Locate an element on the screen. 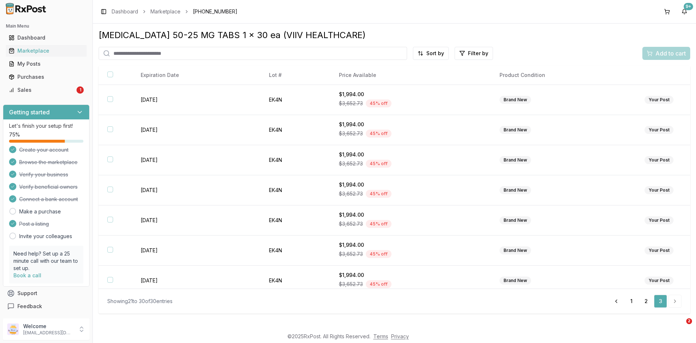 This screenshot has width=696, height=343. p: Welcome is located at coordinates (48, 326).